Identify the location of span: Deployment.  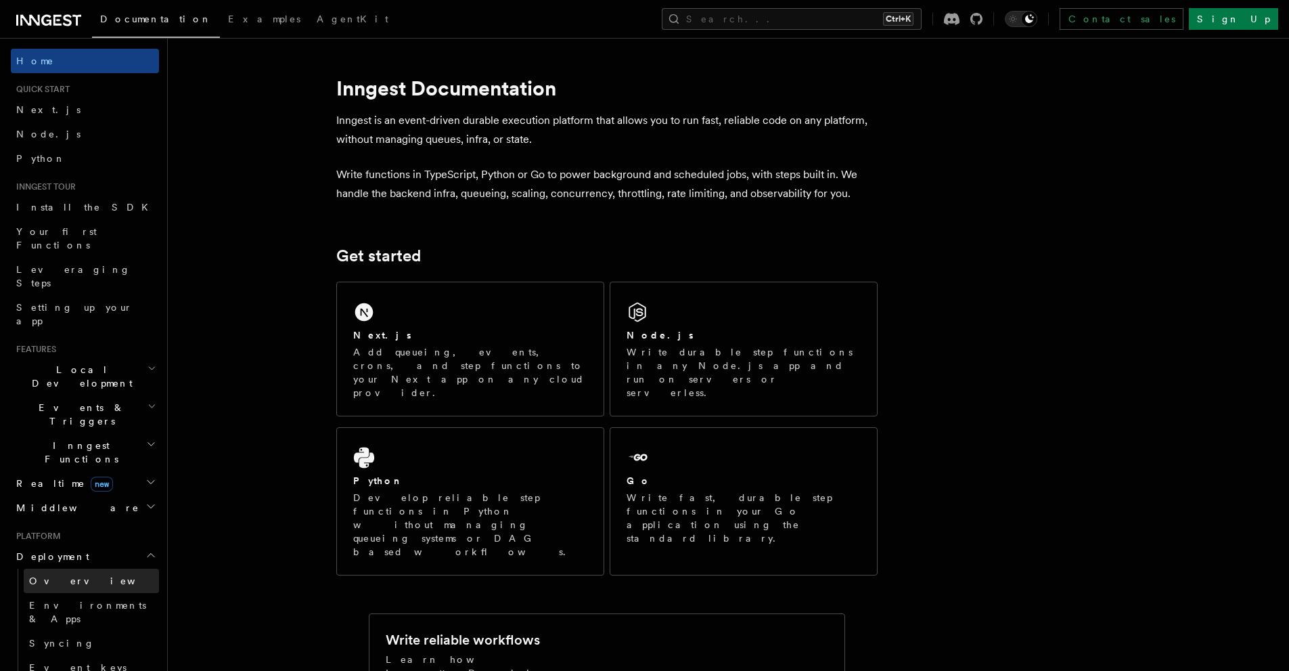
(50, 556).